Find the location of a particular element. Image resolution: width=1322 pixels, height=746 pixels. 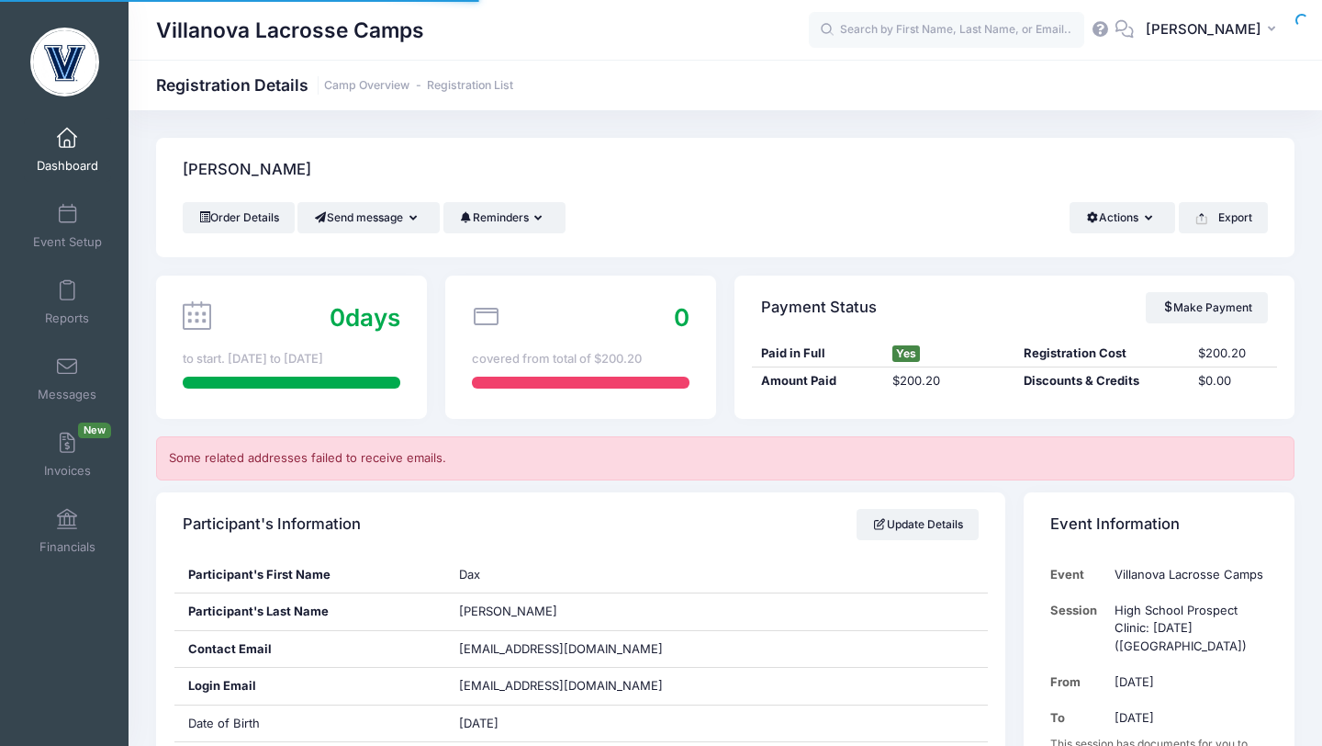

td: Villanova Lacrosse Camps is located at coordinates (1187, 574).